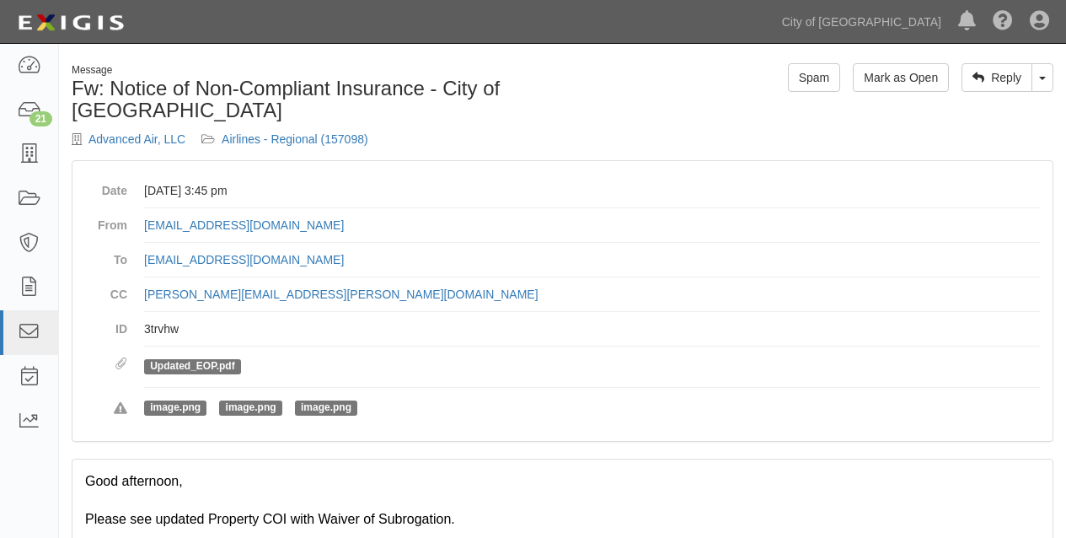 The width and height of the screenshot is (1066, 538). What do you see at coordinates (106, 290) in the screenshot?
I see `dt: CC` at bounding box center [106, 290].